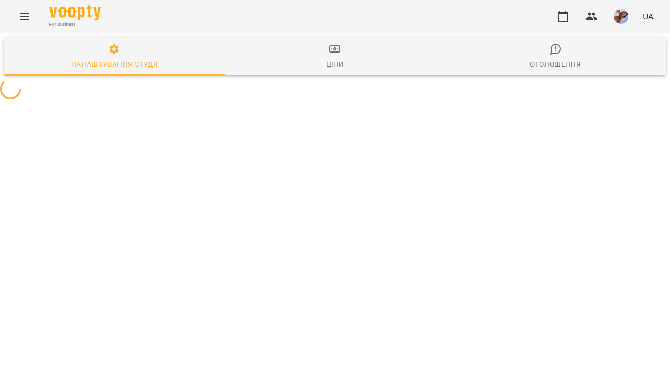 This screenshot has width=670, height=365. Describe the element at coordinates (648, 16) in the screenshot. I see `button: UA` at that location.